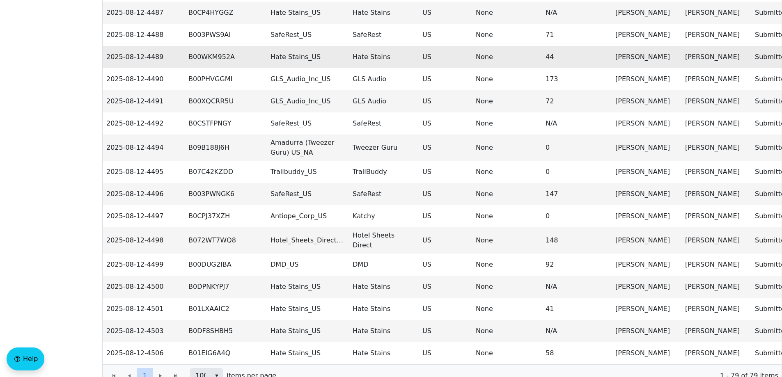 The width and height of the screenshot is (782, 377). Describe the element at coordinates (144, 331) in the screenshot. I see `td: 2025-08-12-4503` at that location.